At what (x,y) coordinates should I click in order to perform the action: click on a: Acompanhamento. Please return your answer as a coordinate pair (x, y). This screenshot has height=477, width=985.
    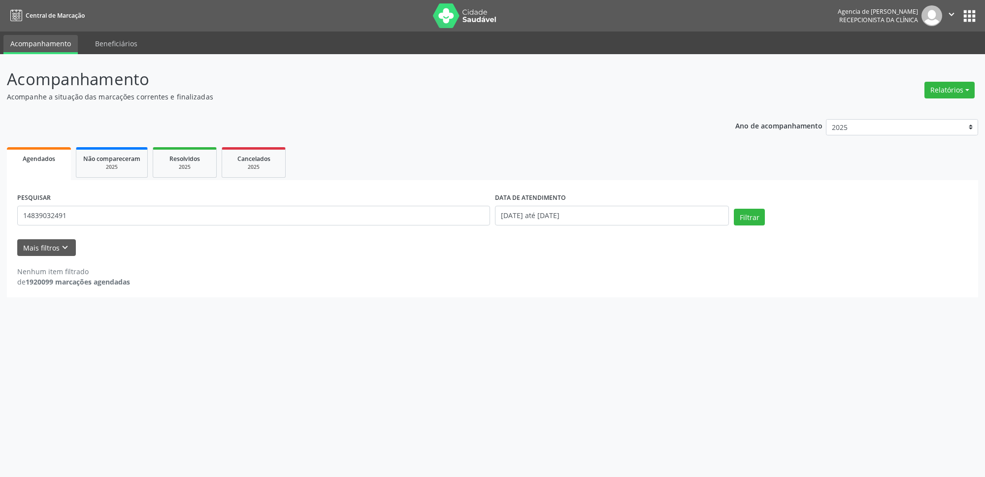
    Looking at the image, I should click on (40, 44).